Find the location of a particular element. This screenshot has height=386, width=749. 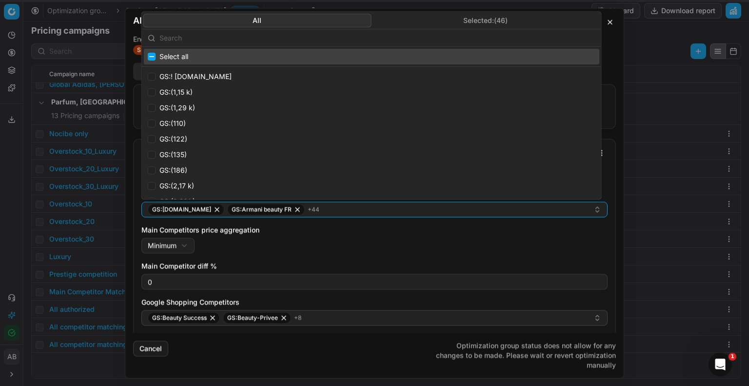

input: Search is located at coordinates (378, 38).